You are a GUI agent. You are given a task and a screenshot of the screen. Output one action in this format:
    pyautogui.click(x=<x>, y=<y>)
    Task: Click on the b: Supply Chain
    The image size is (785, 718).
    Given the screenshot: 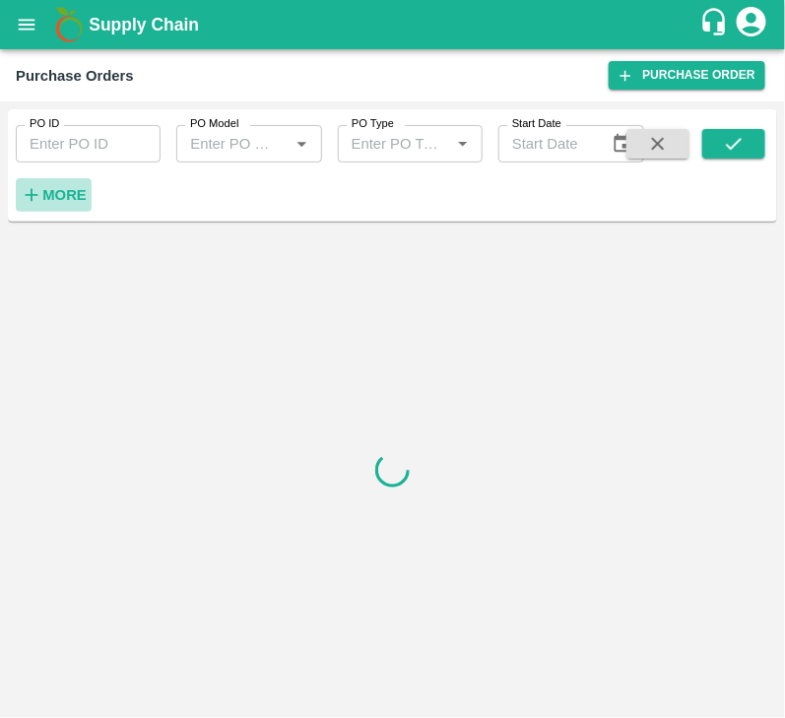 What is the action you would take?
    pyautogui.click(x=144, y=25)
    